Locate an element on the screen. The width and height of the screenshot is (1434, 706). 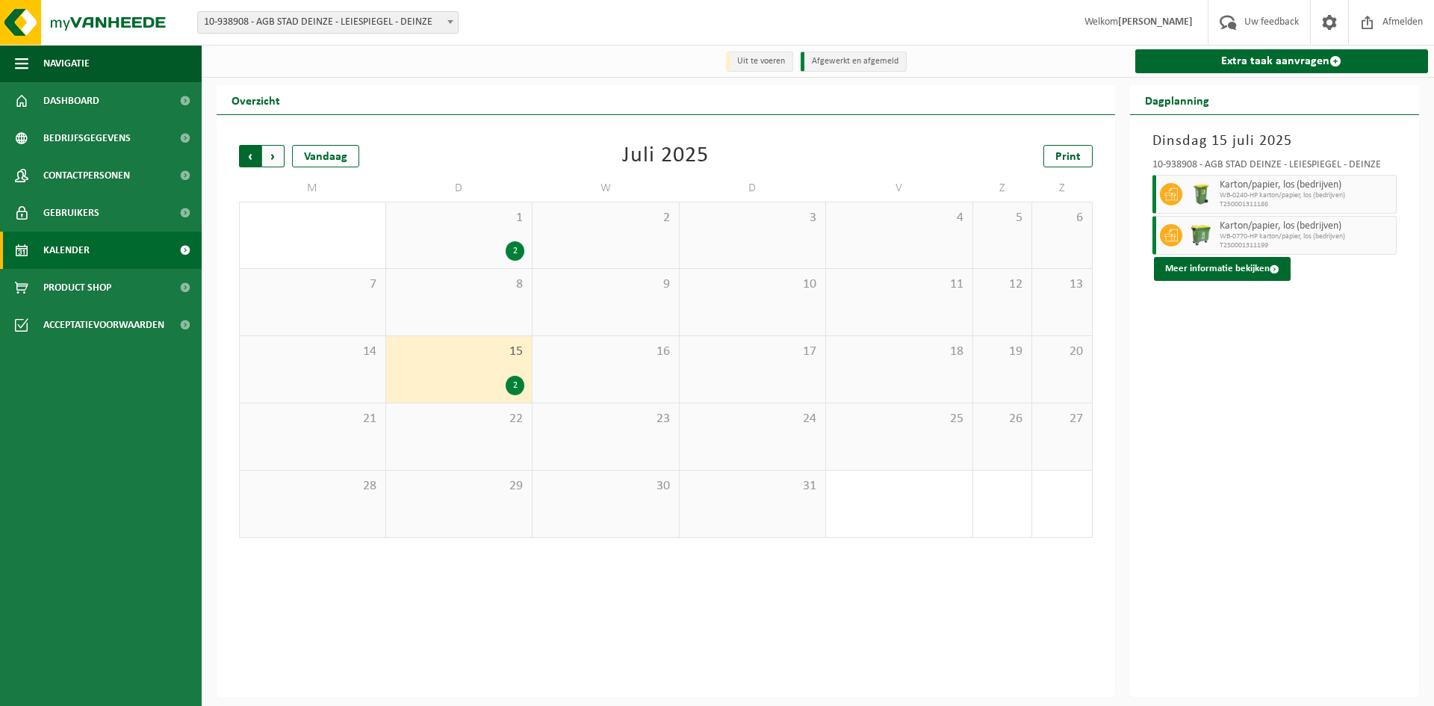
td: V is located at coordinates (899, 188).